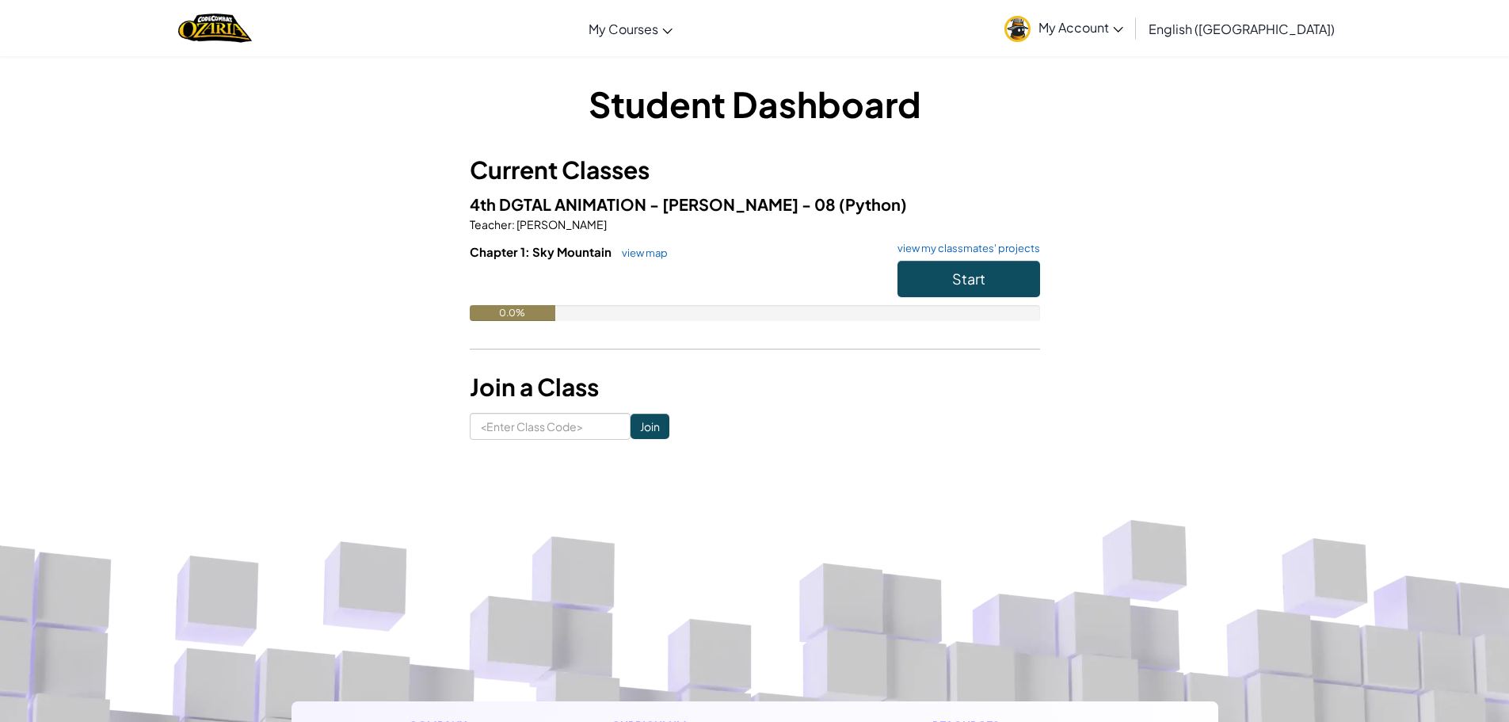 The height and width of the screenshot is (722, 1509). I want to click on span: Teacher, so click(490, 224).